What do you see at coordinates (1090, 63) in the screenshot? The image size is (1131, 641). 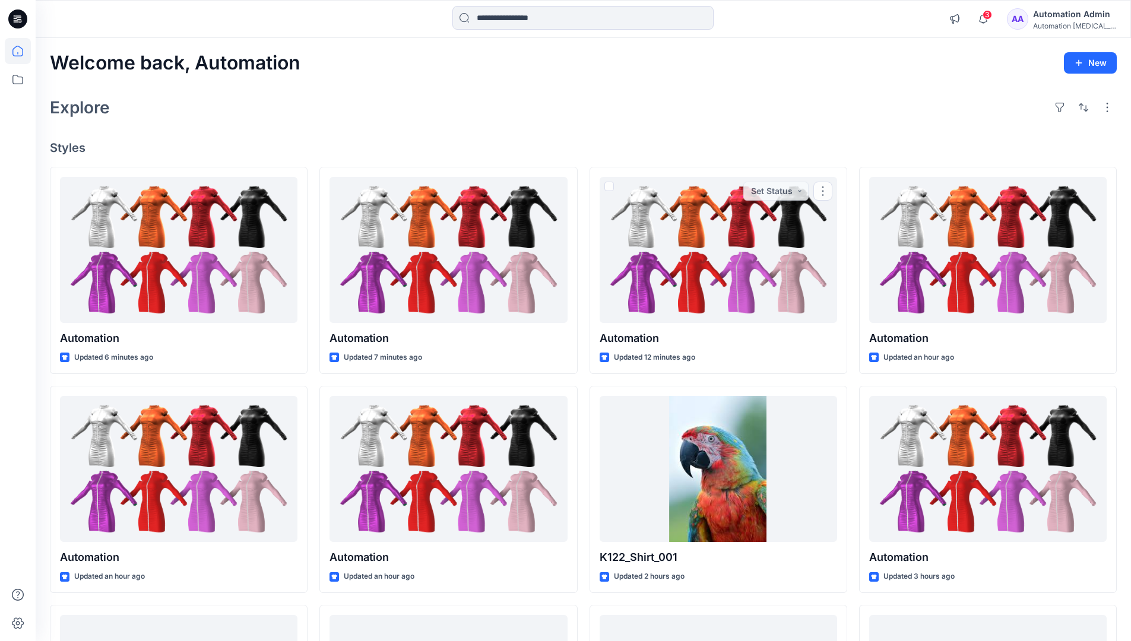 I see `button: New` at bounding box center [1090, 63].